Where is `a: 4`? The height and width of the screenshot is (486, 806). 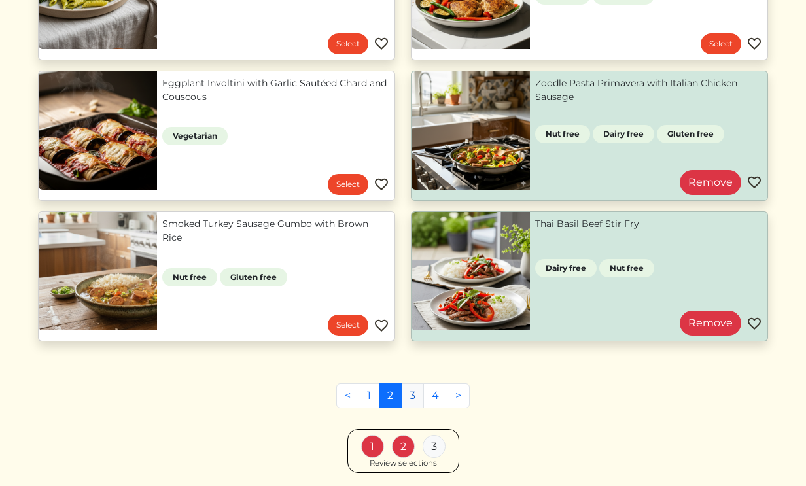 a: 4 is located at coordinates (435, 396).